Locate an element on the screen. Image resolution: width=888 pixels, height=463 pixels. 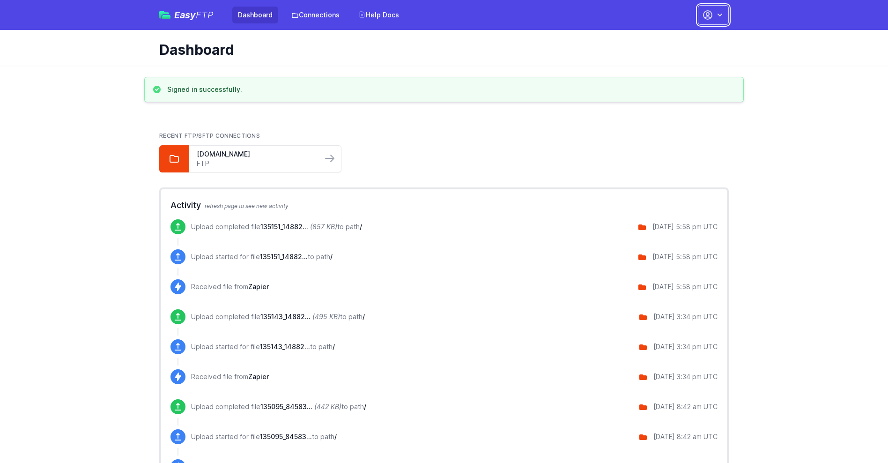
a: Dashboard is located at coordinates (255, 15).